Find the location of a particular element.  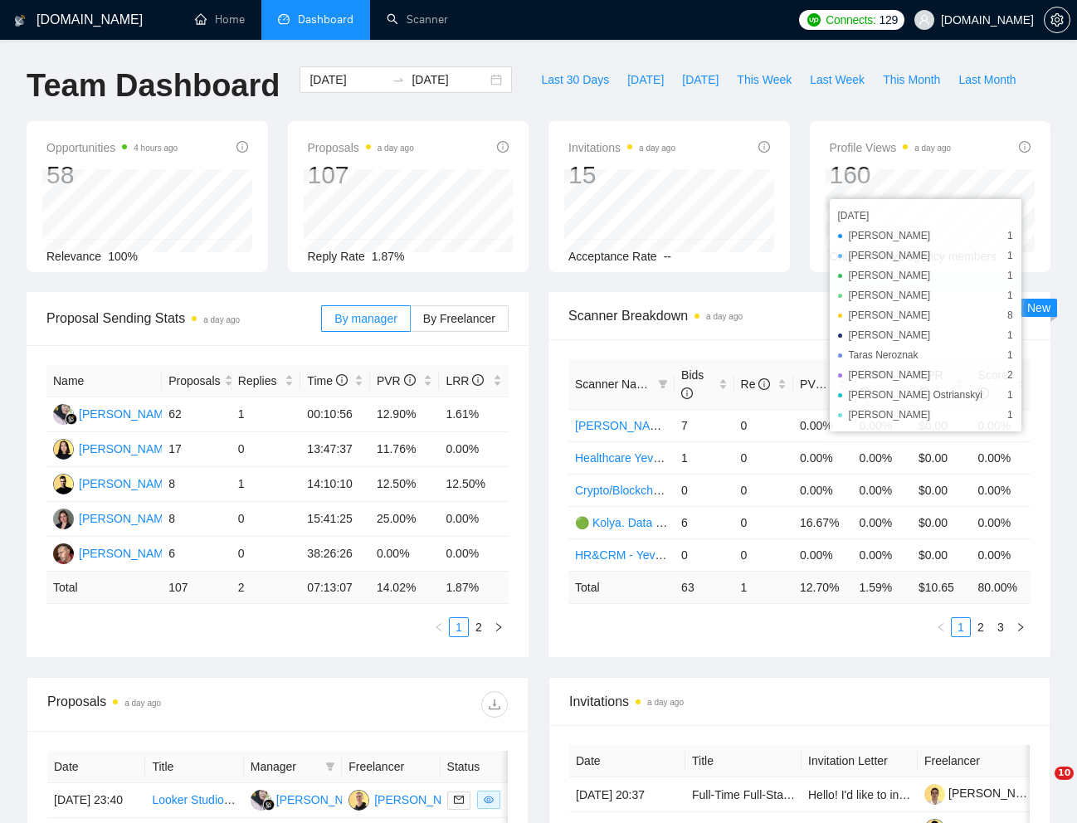

span: Last Month is located at coordinates (987, 80).